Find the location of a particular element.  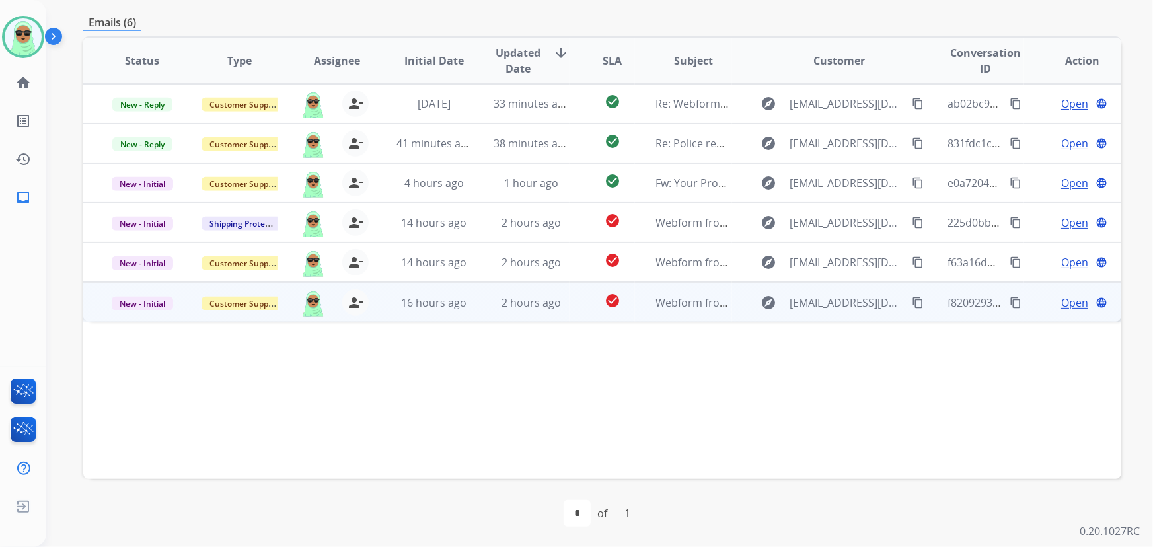

p: 0.20.1027RC is located at coordinates (1109, 531).